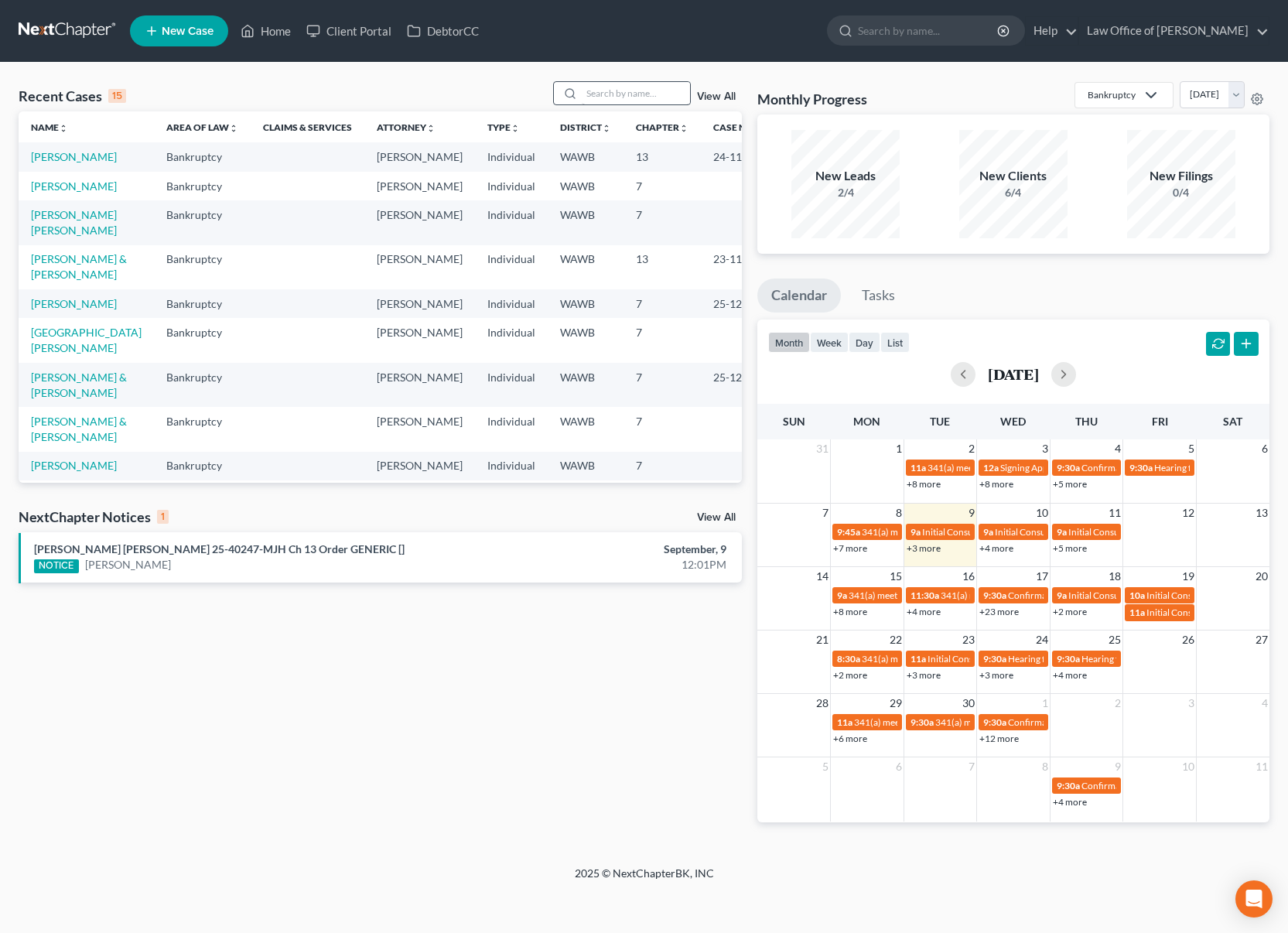 This screenshot has height=933, width=1288. Describe the element at coordinates (1115, 513) in the screenshot. I see `span: 11` at that location.